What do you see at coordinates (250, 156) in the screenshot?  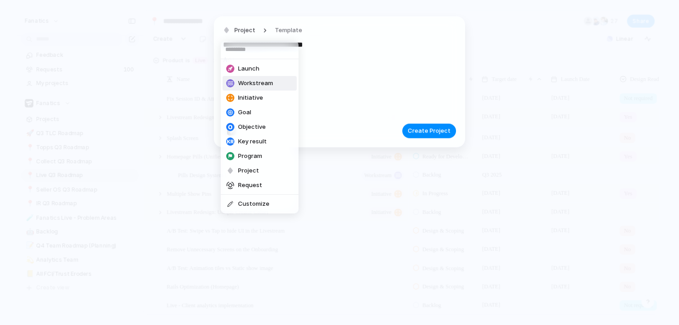 I see `span: Program` at bounding box center [250, 156].